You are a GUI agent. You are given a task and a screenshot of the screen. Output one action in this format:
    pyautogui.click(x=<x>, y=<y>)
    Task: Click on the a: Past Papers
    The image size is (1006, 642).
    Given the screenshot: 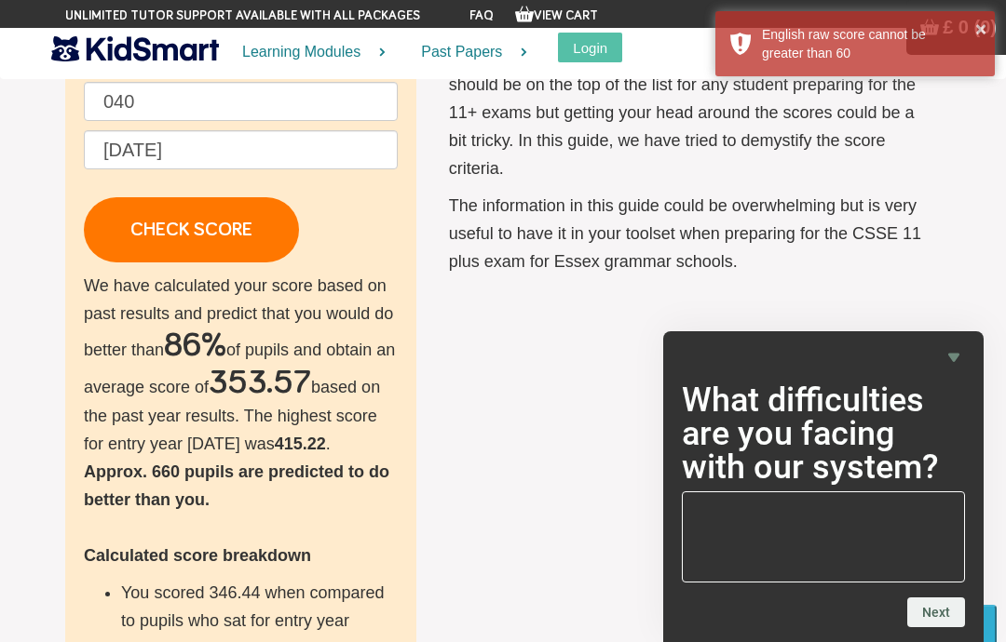 What is the action you would take?
    pyautogui.click(x=468, y=52)
    